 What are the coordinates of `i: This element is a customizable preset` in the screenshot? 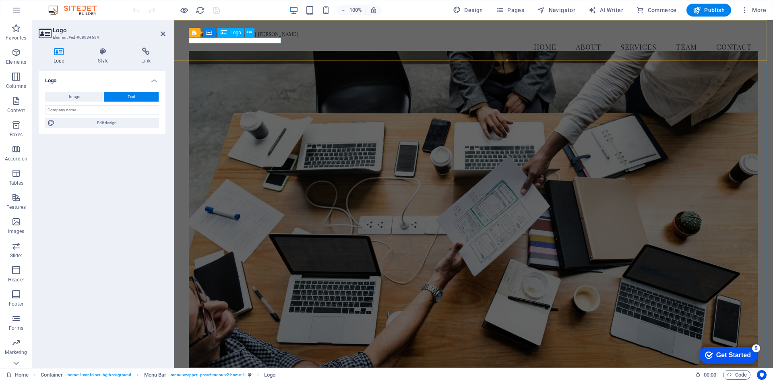 It's located at (250, 374).